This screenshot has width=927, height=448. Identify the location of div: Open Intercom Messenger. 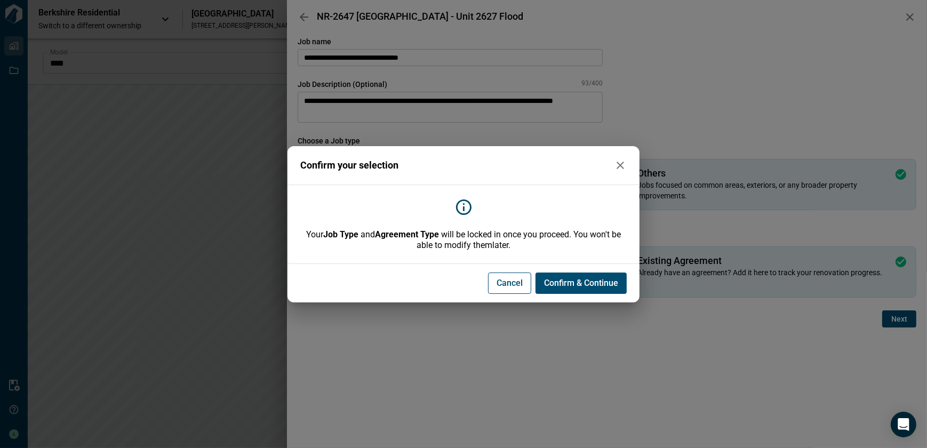
(903, 424).